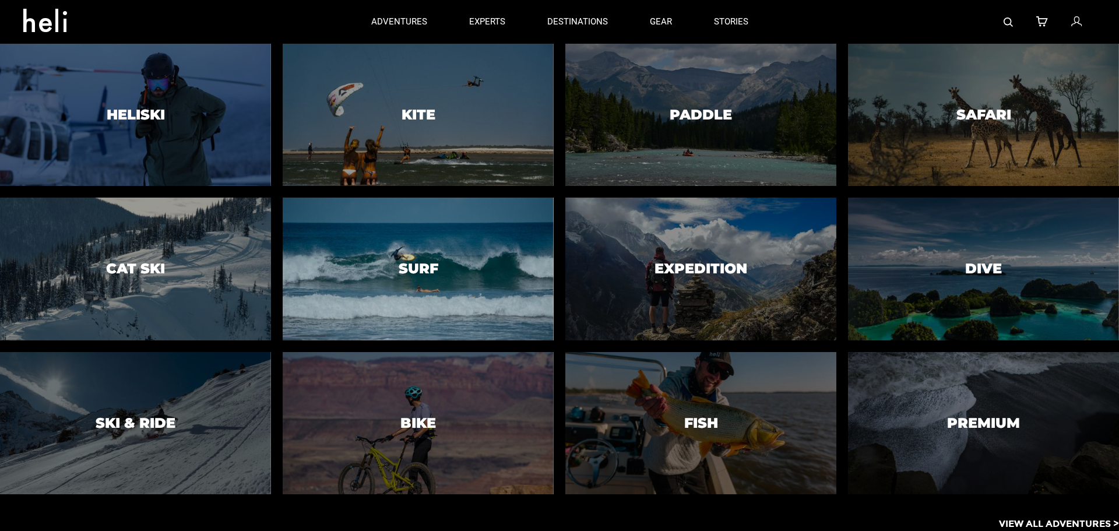 Image resolution: width=1119 pixels, height=531 pixels. I want to click on h3: Expedition, so click(701, 269).